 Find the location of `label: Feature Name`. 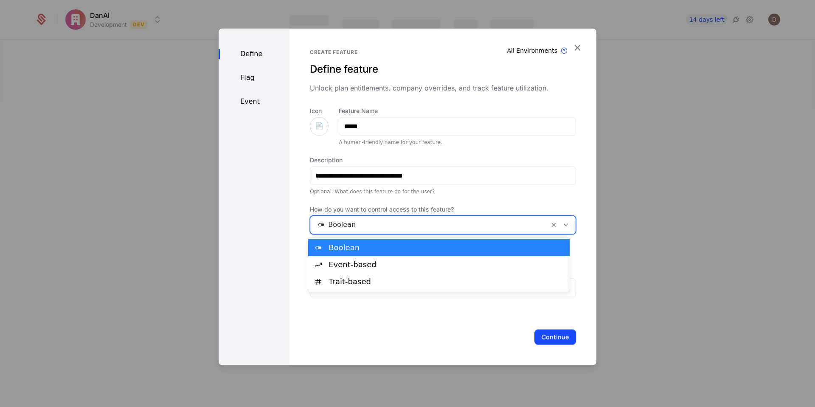

label: Feature Name is located at coordinates (457, 111).